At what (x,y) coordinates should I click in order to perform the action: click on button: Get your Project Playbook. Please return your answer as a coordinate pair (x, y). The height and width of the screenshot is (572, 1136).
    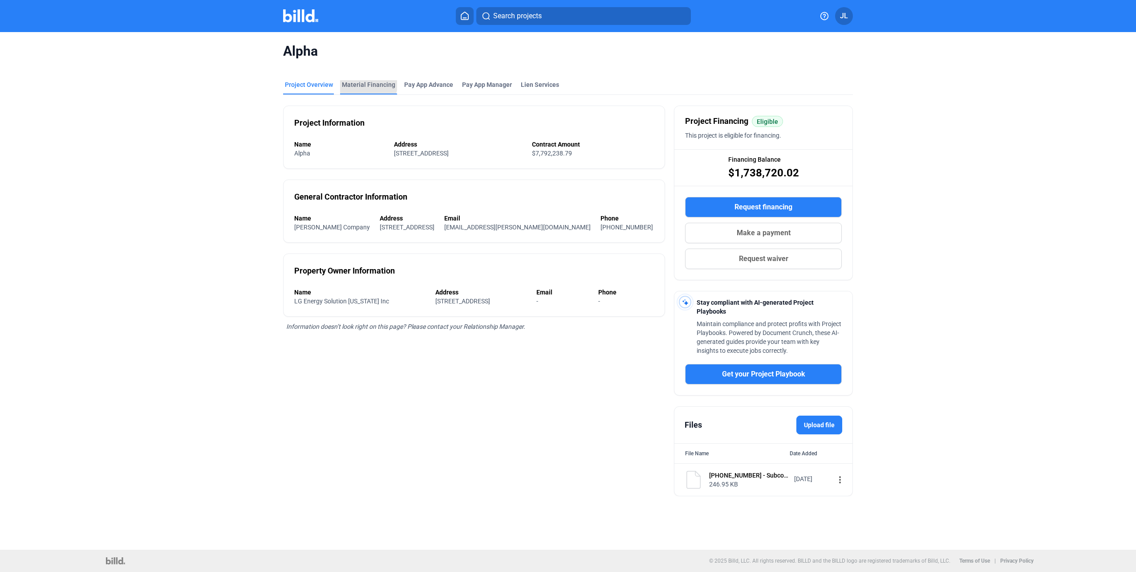
    Looking at the image, I should click on (763, 374).